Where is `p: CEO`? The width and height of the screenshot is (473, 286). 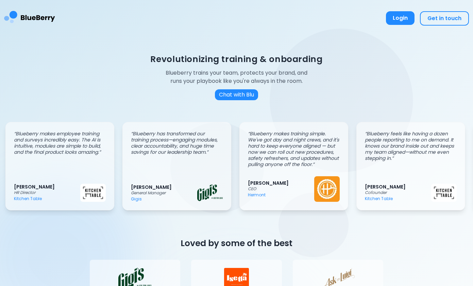 p: CEO is located at coordinates (281, 189).